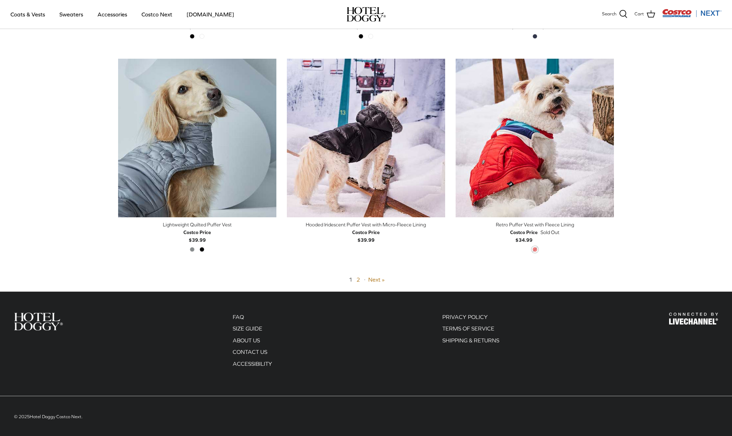  Describe the element at coordinates (197, 22) in the screenshot. I see `b: $99.99` at that location.